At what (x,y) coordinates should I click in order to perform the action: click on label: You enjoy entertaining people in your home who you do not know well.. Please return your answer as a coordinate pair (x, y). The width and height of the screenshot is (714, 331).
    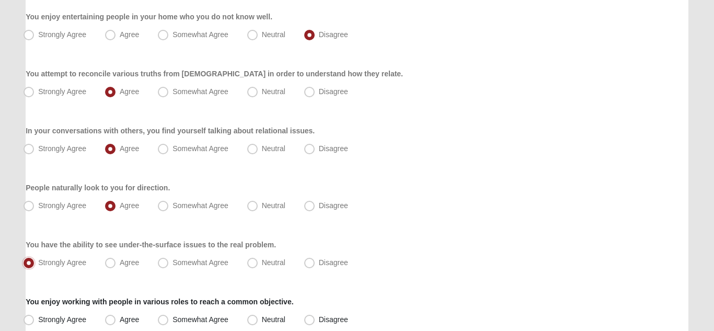
    Looking at the image, I should click on (149, 17).